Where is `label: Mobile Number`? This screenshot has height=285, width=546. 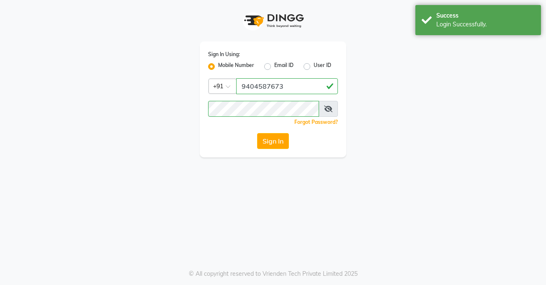
label: Mobile Number is located at coordinates (236, 67).